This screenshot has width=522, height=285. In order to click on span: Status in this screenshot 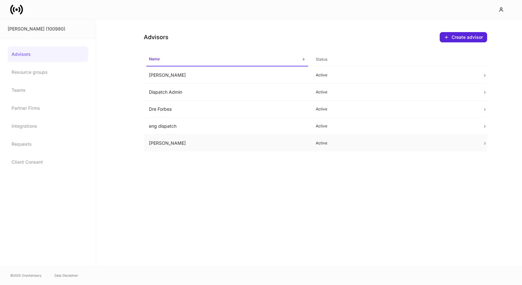, I will do `click(394, 59)`.